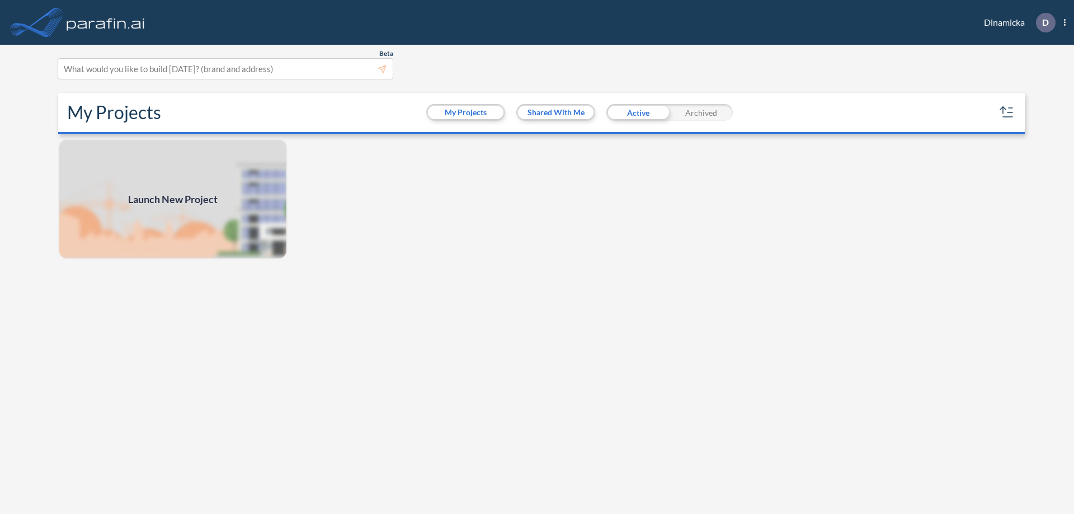 The image size is (1074, 514). Describe the element at coordinates (1017, 22) in the screenshot. I see `div: Dinamicka` at that location.